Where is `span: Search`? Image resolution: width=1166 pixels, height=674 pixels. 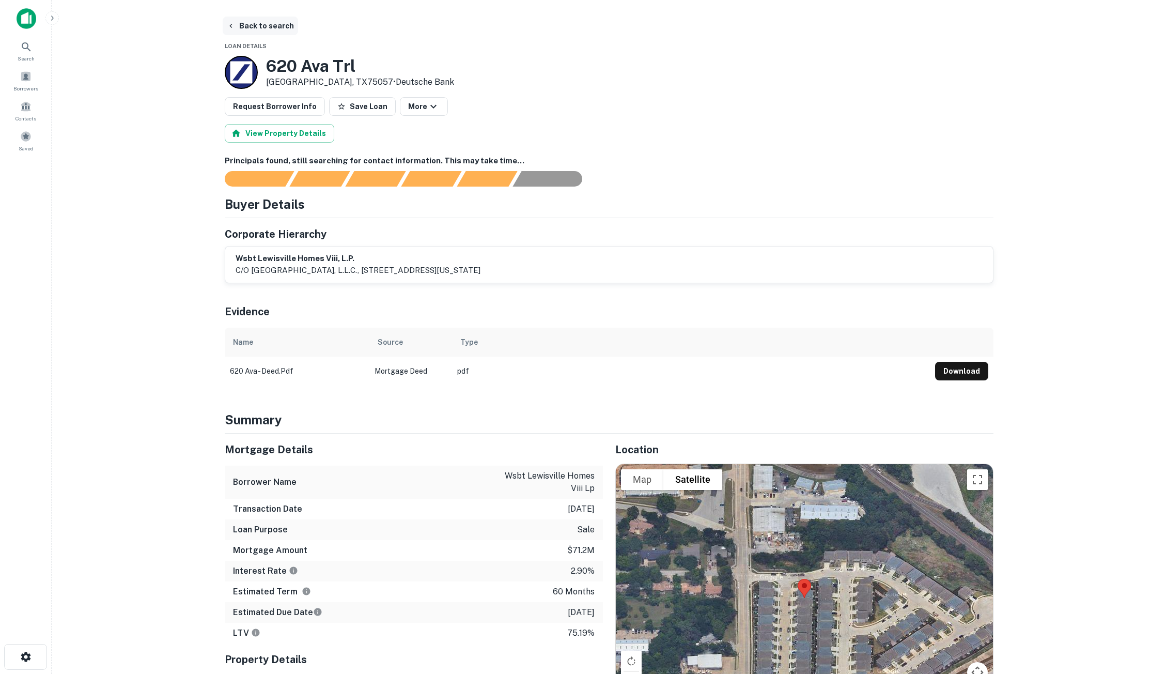 span: Search is located at coordinates (26, 58).